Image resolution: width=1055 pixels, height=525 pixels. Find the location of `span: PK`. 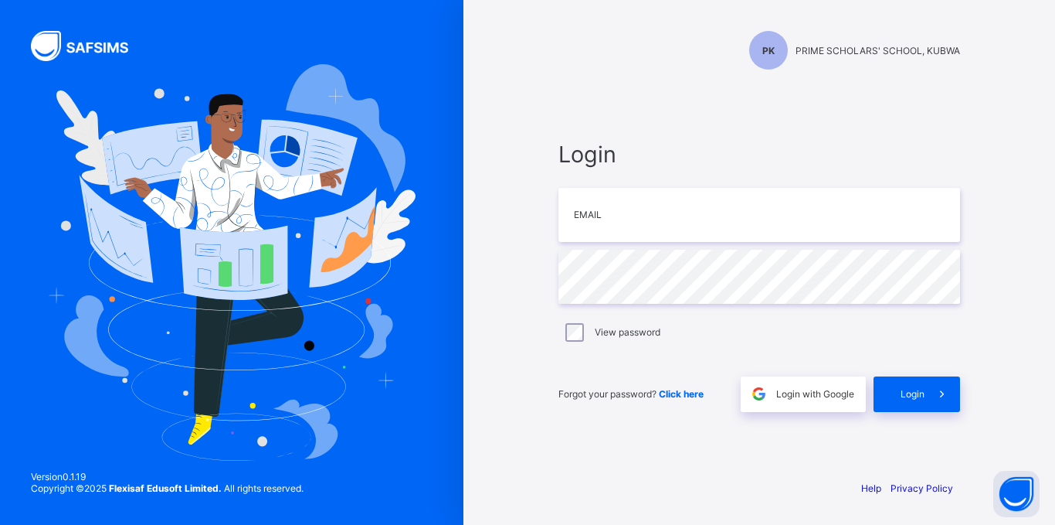

span: PK is located at coordinates (769, 50).